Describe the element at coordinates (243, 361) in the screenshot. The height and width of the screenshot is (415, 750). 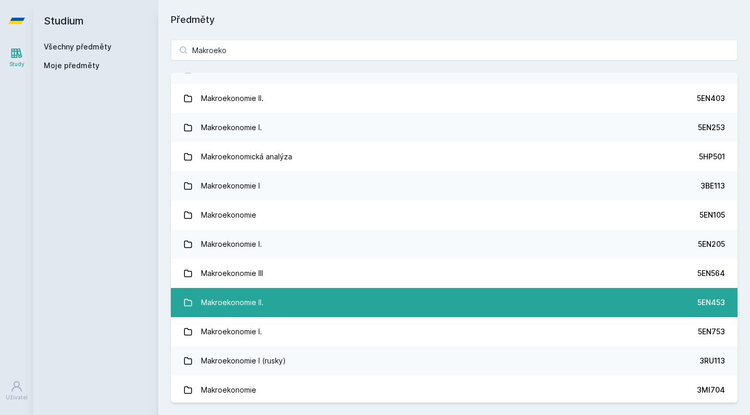
I see `div: Makroekonomie I (rusky)` at that location.